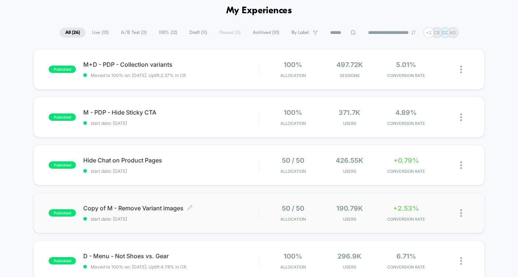  I want to click on span: M+D - PDP - Collection variants, so click(171, 64).